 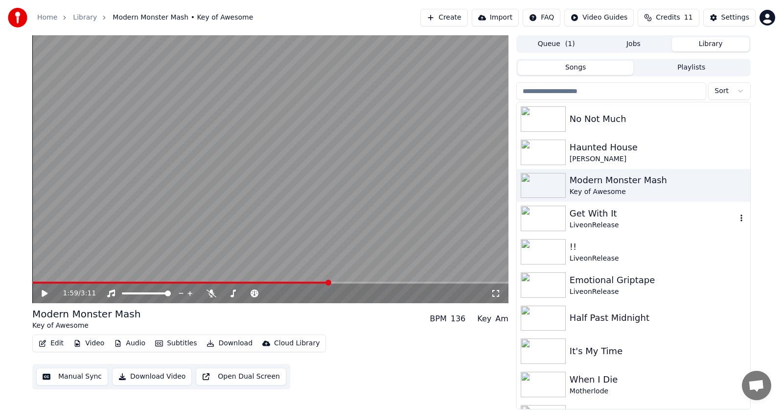 What do you see at coordinates (691, 68) in the screenshot?
I see `button: Playlists` at bounding box center [691, 68].